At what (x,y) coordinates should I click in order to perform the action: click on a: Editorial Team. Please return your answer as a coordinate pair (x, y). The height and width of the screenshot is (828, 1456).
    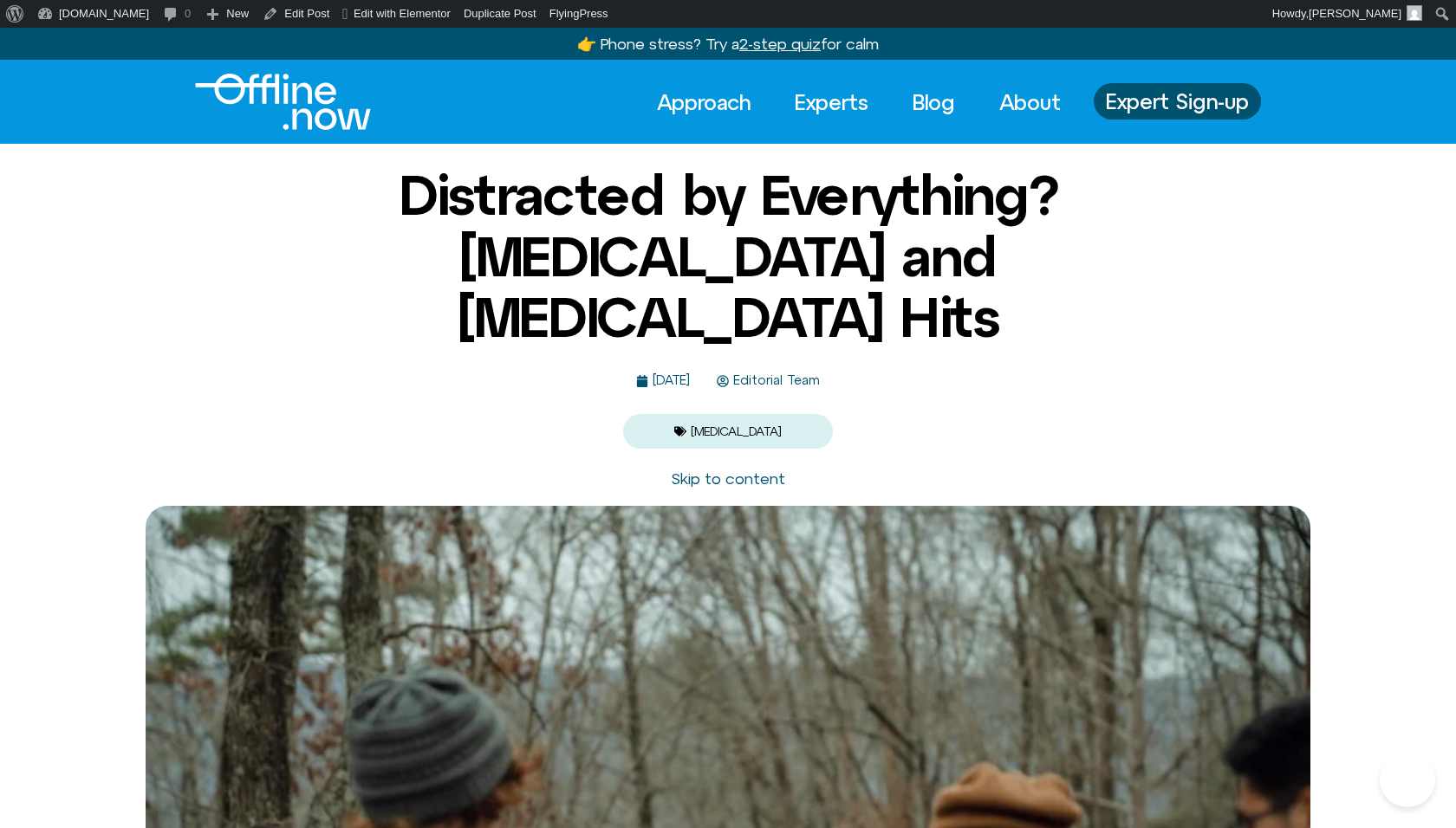
    Looking at the image, I should click on (768, 380).